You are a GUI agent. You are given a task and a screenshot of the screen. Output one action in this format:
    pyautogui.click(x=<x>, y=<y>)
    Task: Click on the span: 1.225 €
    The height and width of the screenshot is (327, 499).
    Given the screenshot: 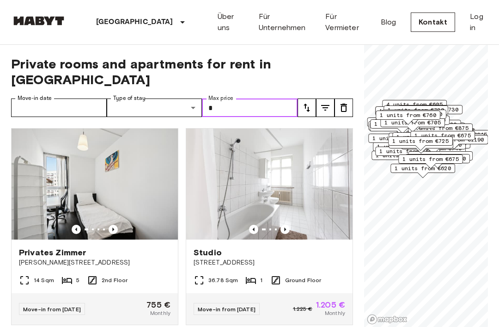 What is the action you would take?
    pyautogui.click(x=303, y=309)
    